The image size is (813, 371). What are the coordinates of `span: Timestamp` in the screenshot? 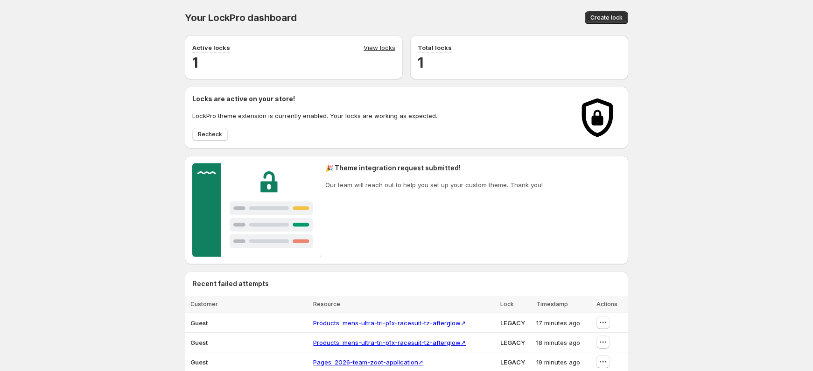 It's located at (552, 304).